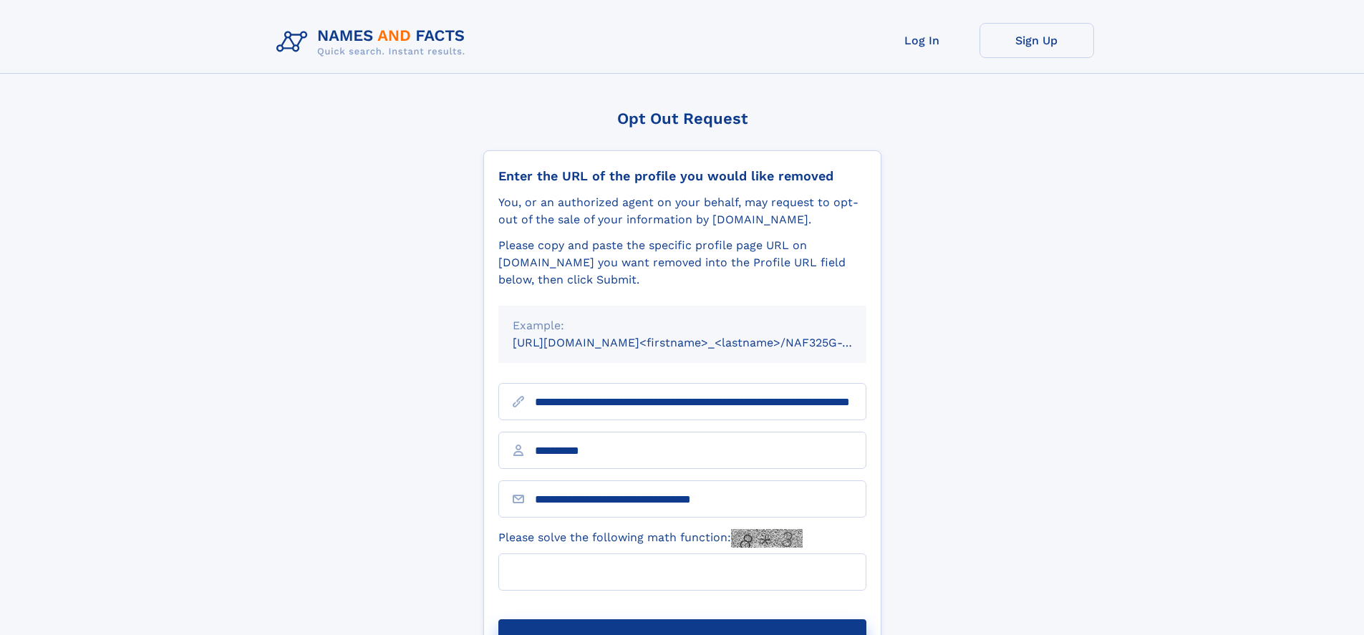 Image resolution: width=1364 pixels, height=635 pixels. I want to click on img: Logo Names and Facts, so click(374, 42).